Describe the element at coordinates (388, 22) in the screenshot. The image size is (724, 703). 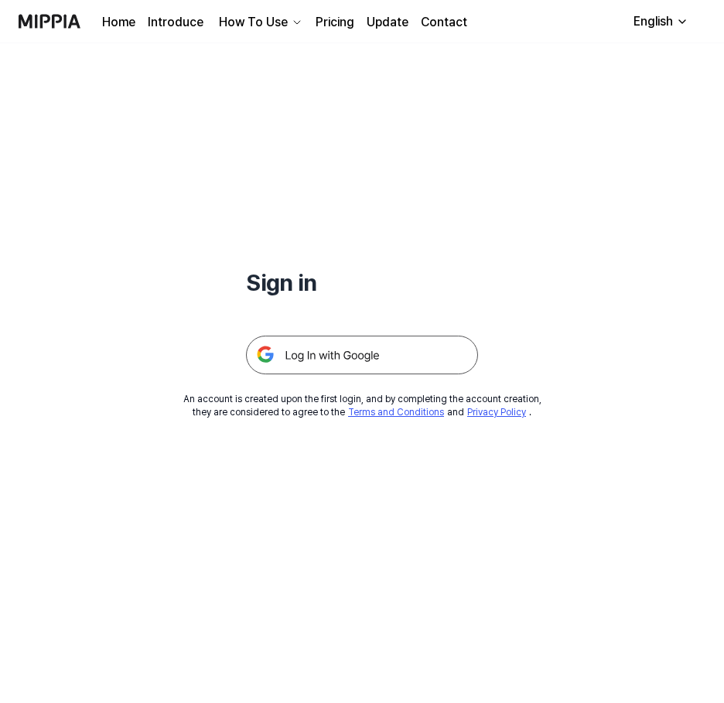
I see `a: Update` at that location.